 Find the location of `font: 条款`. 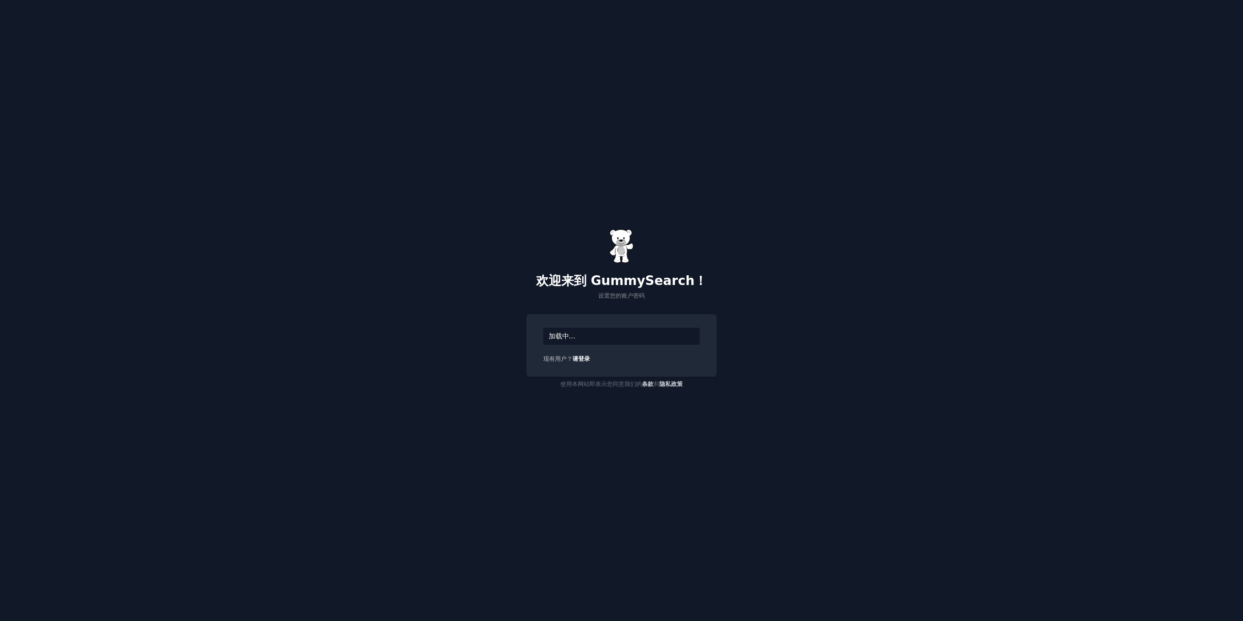

font: 条款 is located at coordinates (648, 384).